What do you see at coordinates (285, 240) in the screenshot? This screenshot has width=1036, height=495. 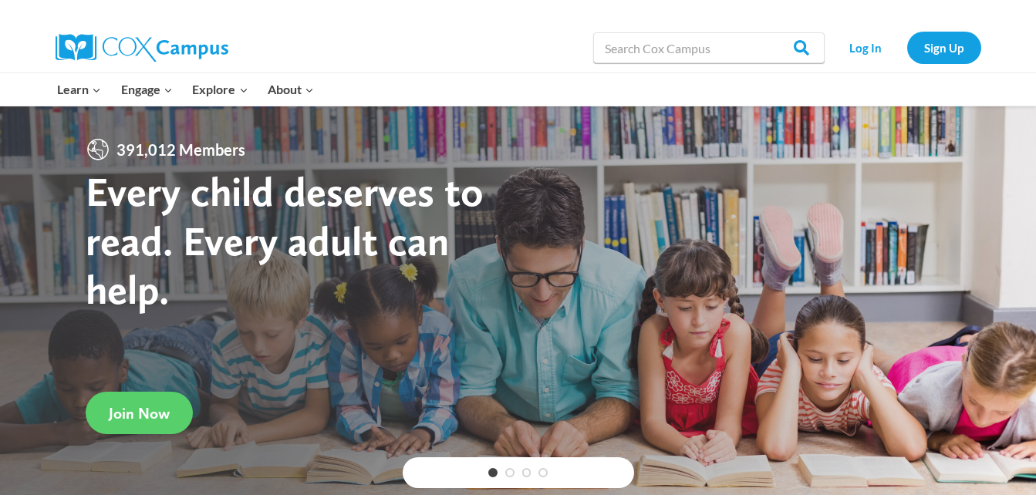 I see `strong: Every child deserves to read. Every adult can help.` at bounding box center [285, 240].